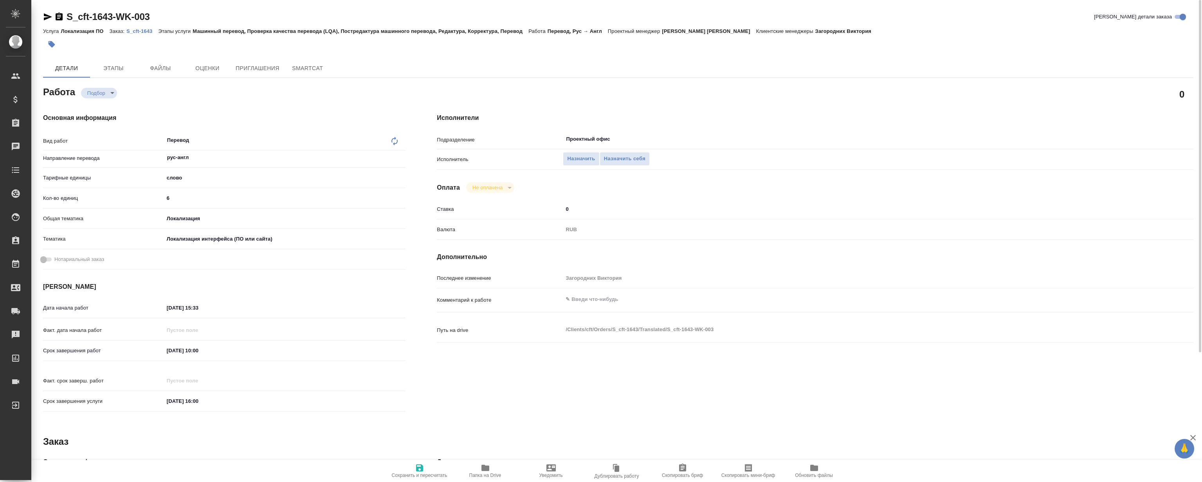 The image size is (1202, 482). Describe the element at coordinates (142, 31) in the screenshot. I see `p: S_cft-1643` at that location.